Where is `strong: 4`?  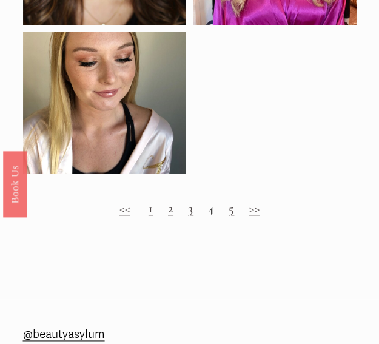 strong: 4 is located at coordinates (211, 208).